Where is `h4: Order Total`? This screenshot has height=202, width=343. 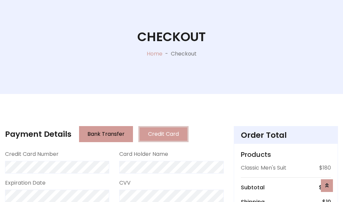
h4: Order Total is located at coordinates (286, 135).